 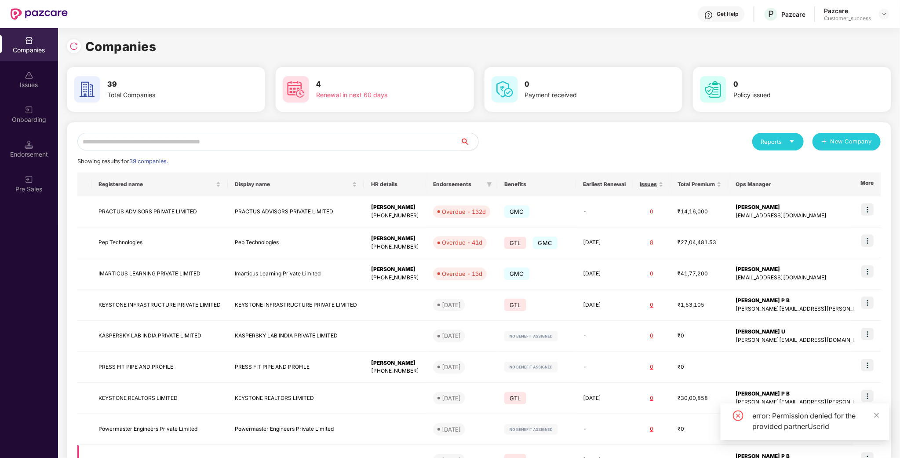 What do you see at coordinates (771, 14) in the screenshot?
I see `span: P` at bounding box center [771, 14].